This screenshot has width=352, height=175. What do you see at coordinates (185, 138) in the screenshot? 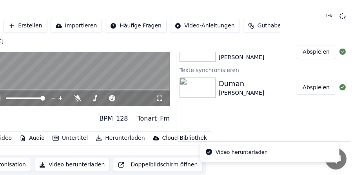
I see `div: Cloud-Bibliothek` at bounding box center [185, 138].